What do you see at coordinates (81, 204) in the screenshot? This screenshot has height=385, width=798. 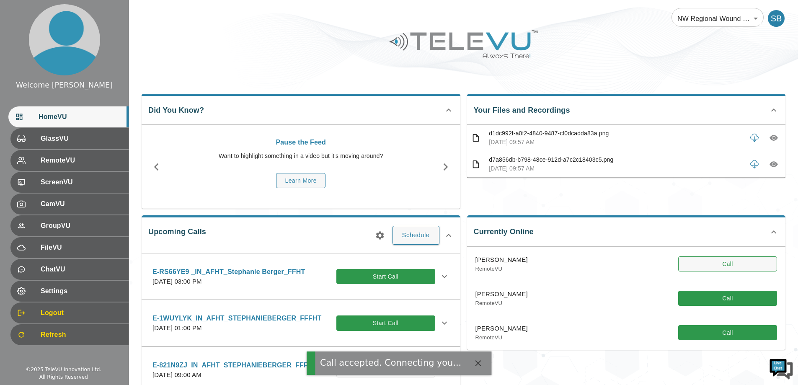 I see `span: CamVU` at bounding box center [81, 204].